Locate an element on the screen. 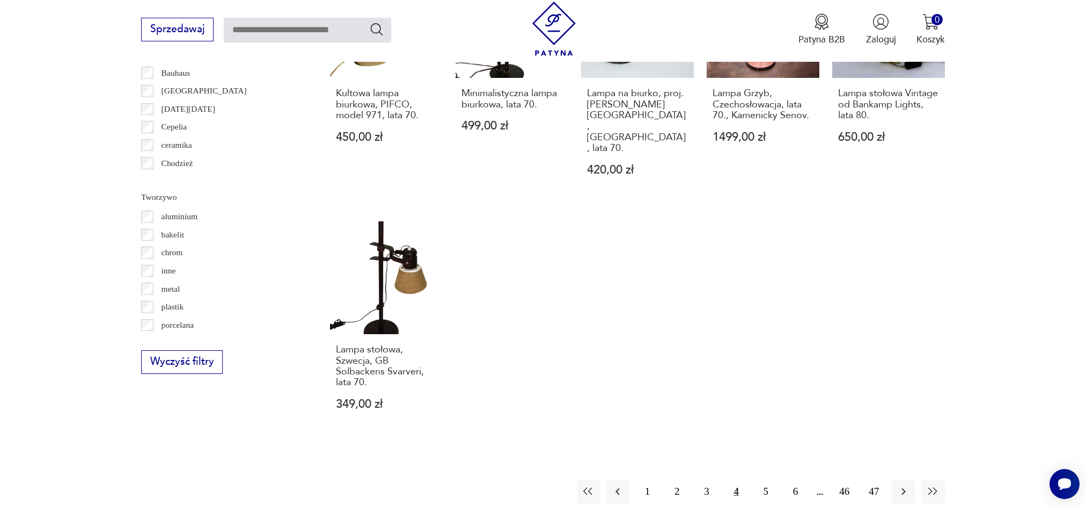 The image size is (1086, 512). a: Lampa stołowa, Szwecja, GB Solbackens Svarveri, lata 70.Lampa stołowa, Szwecja, GB Solbackens Sva... is located at coordinates (386, 328).